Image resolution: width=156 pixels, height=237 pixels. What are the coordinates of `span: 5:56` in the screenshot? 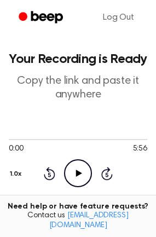 It's located at (140, 149).